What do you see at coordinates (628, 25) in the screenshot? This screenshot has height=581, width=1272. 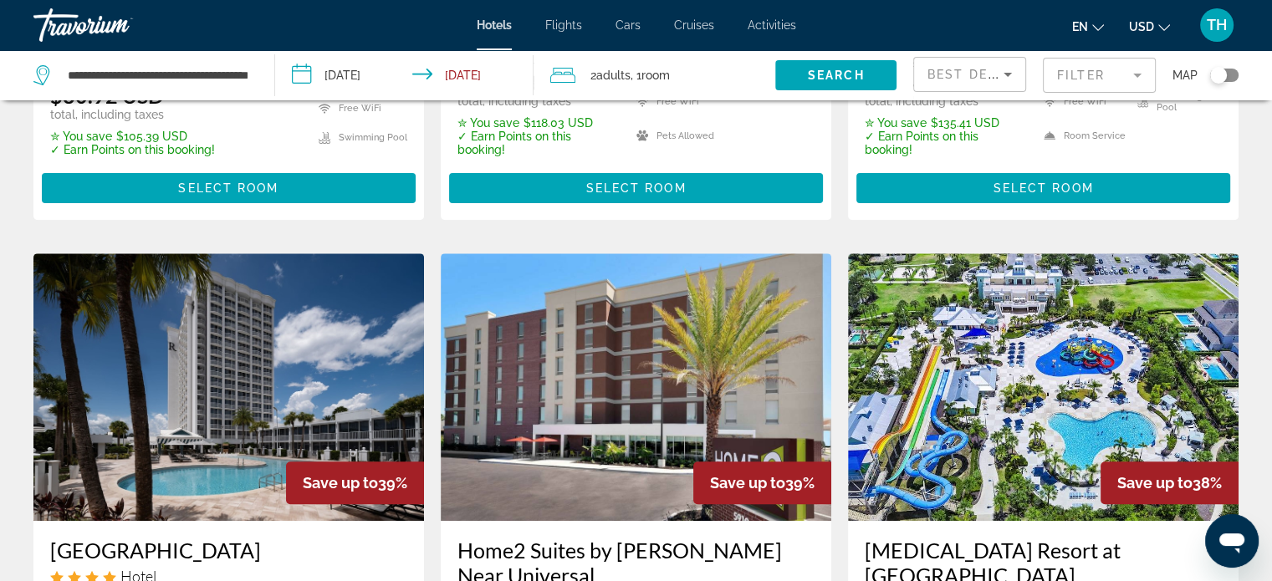 I see `span: Cars` at bounding box center [628, 25].